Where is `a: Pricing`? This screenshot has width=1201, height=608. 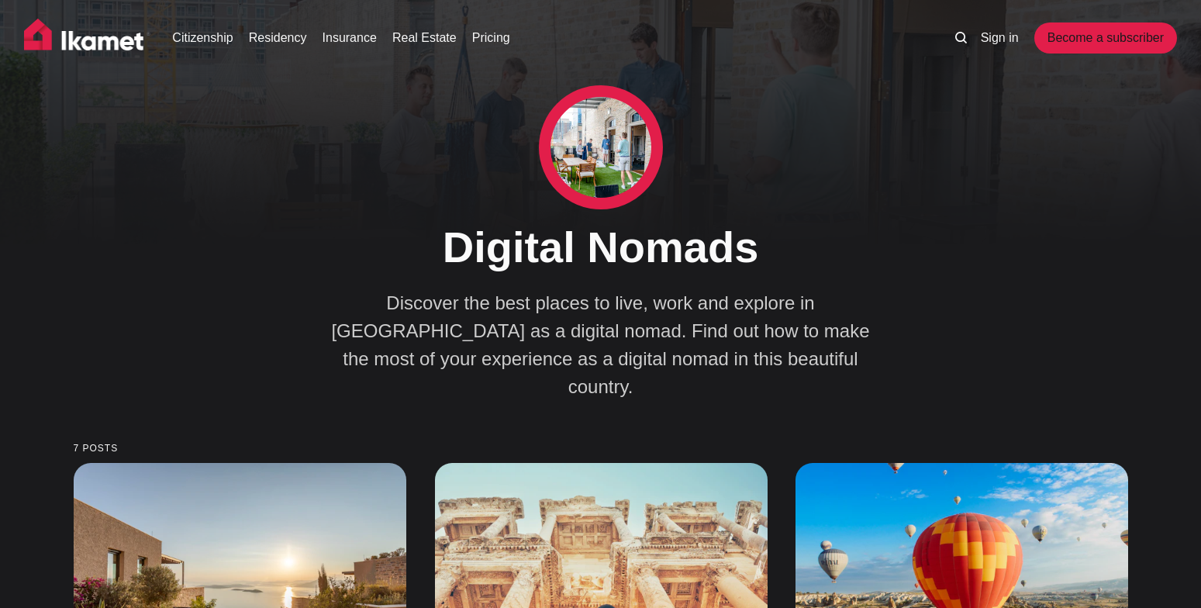 a: Pricing is located at coordinates (491, 38).